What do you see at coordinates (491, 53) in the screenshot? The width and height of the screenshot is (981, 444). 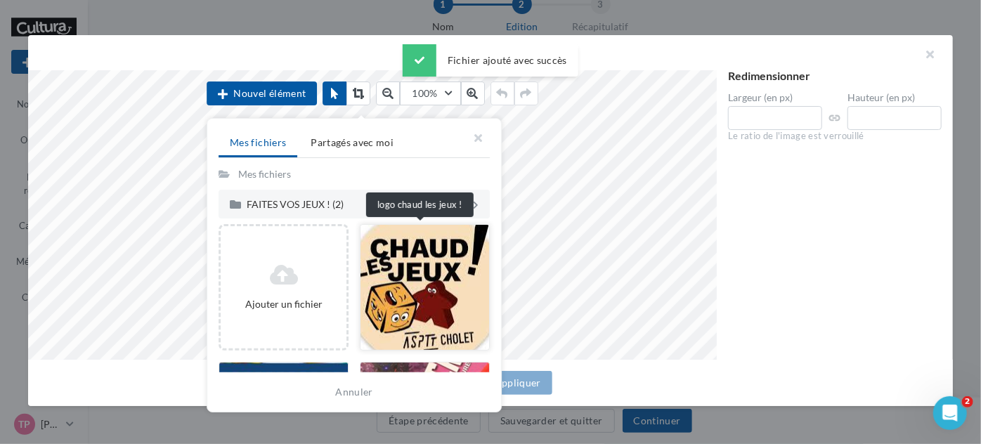 I see `h2: Editer l'image` at bounding box center [491, 53].